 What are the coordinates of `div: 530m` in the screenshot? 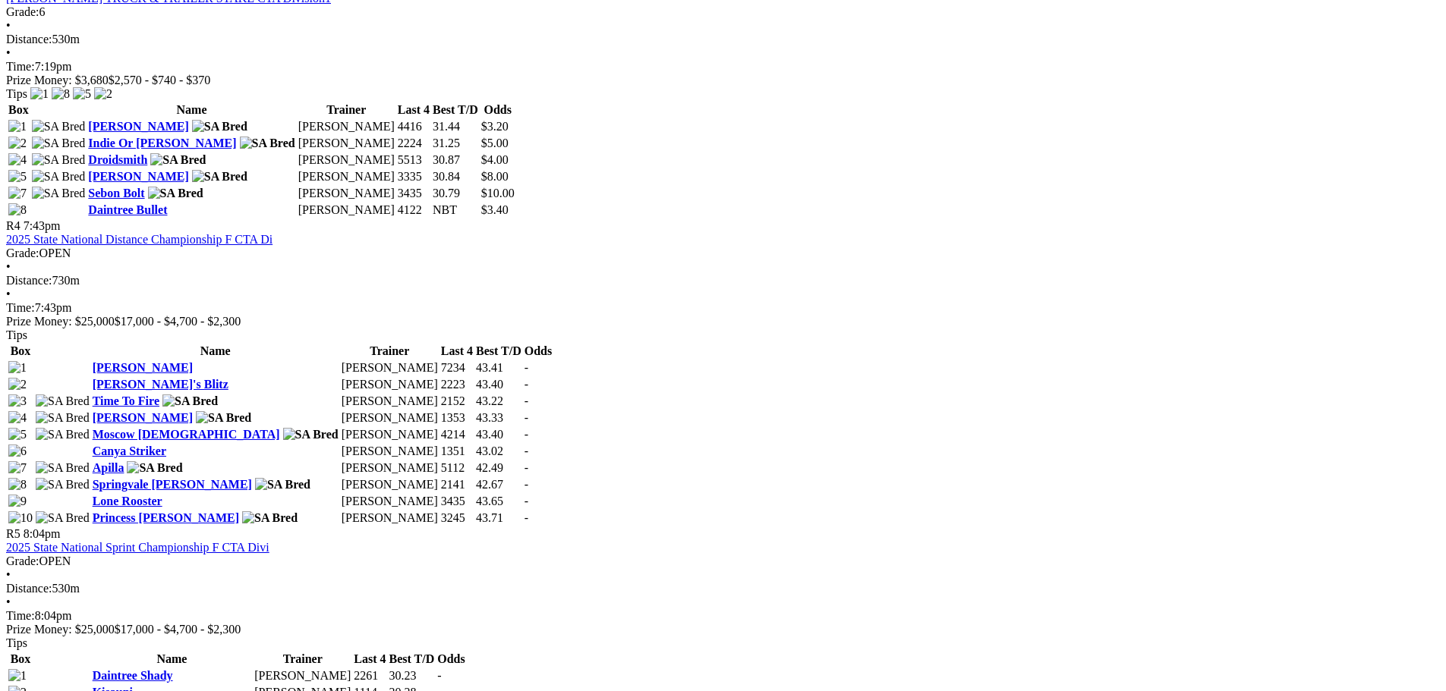 It's located at (723, 39).